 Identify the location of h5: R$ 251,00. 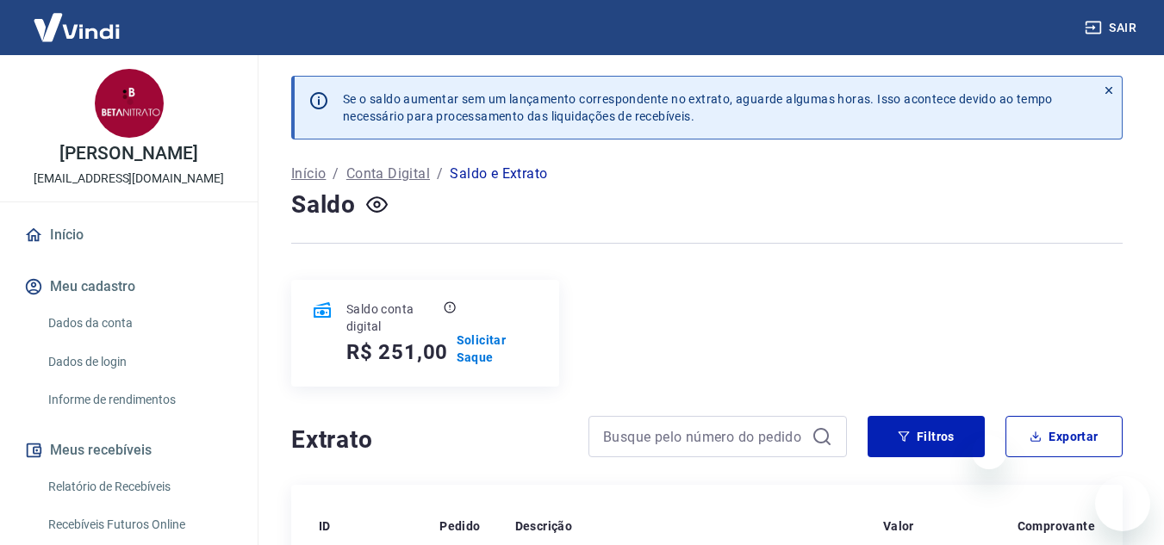
(397, 352).